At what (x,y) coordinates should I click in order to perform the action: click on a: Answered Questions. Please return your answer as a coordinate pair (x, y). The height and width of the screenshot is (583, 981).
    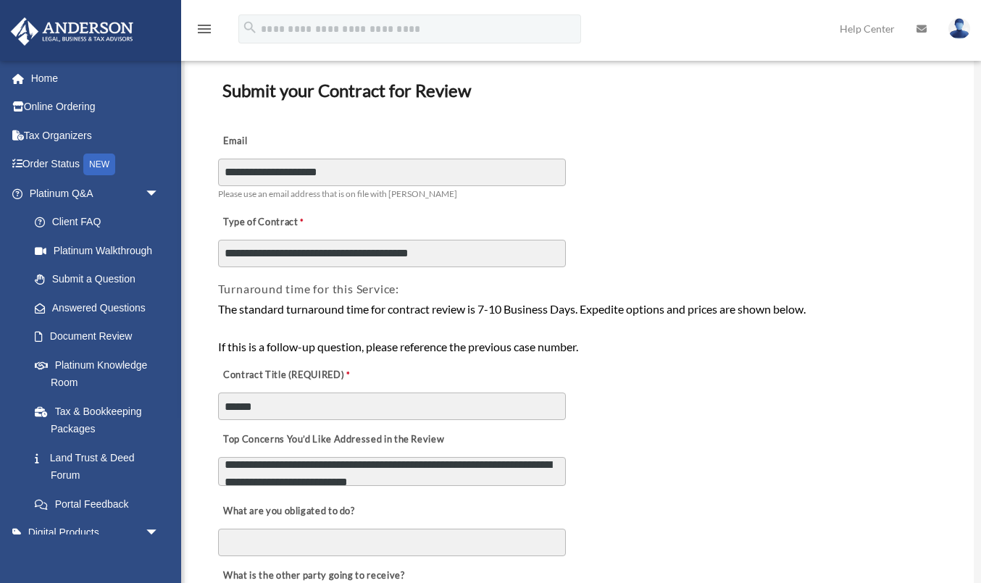
    Looking at the image, I should click on (101, 308).